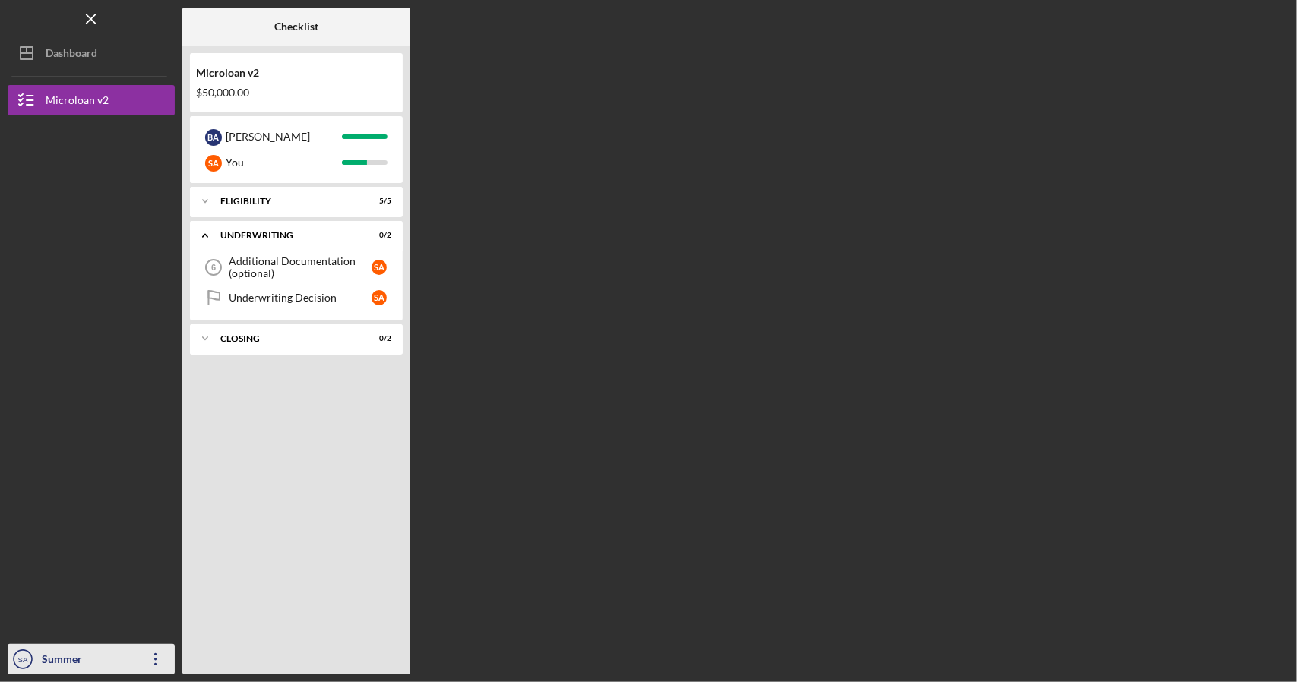 Image resolution: width=1297 pixels, height=682 pixels. Describe the element at coordinates (214, 267) in the screenshot. I see `tspan: 6` at that location.